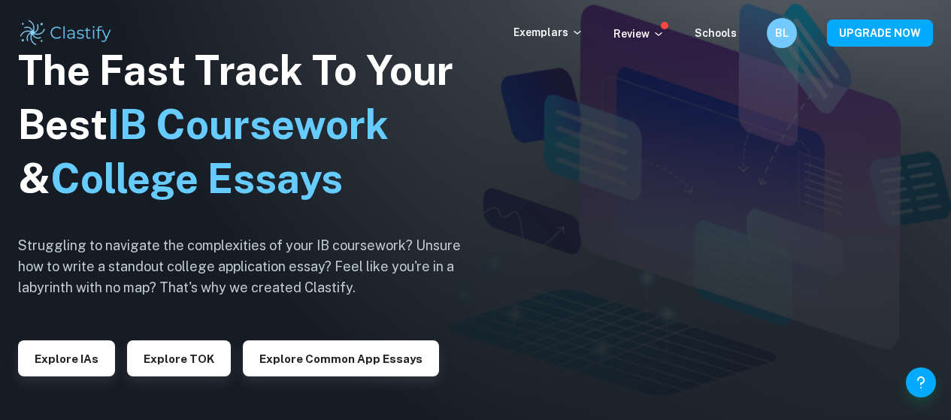 This screenshot has height=420, width=951. Describe the element at coordinates (921, 383) in the screenshot. I see `button: Help and Feedback` at that location.